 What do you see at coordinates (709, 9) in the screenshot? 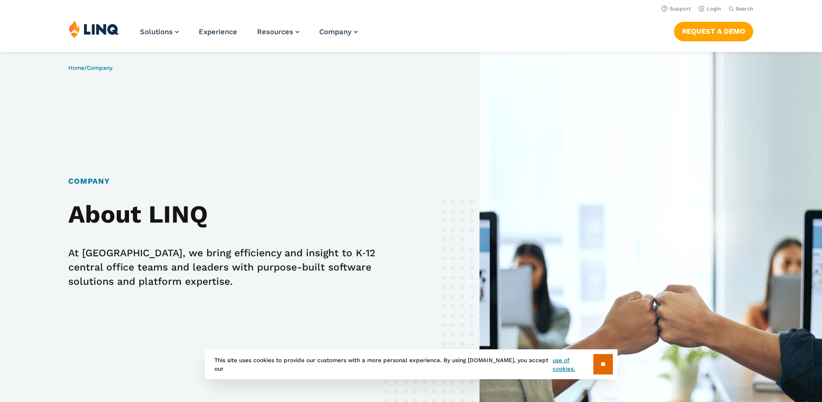
I see `a: Login` at bounding box center [709, 9].